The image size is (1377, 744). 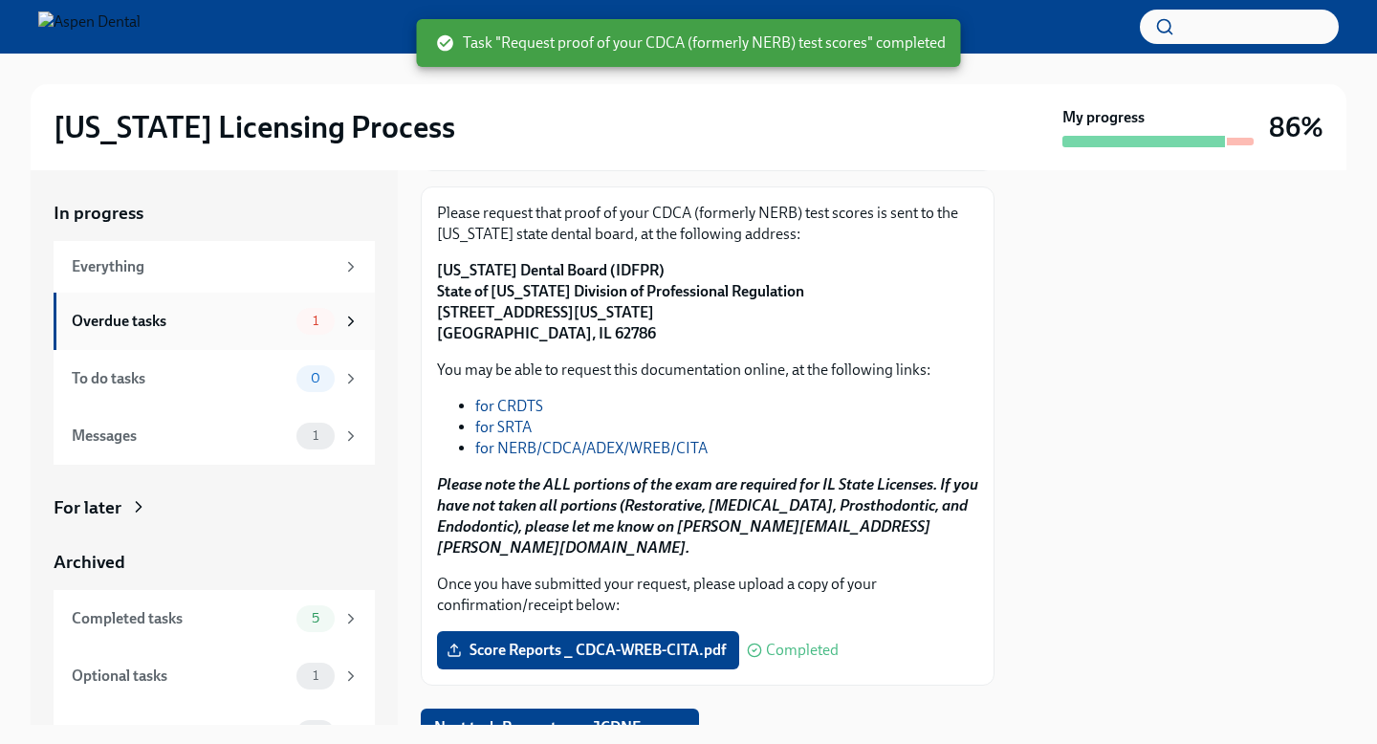 I want to click on span: Task "Request proof of your CDCA (formerly NERB) test scores" completed, so click(x=690, y=43).